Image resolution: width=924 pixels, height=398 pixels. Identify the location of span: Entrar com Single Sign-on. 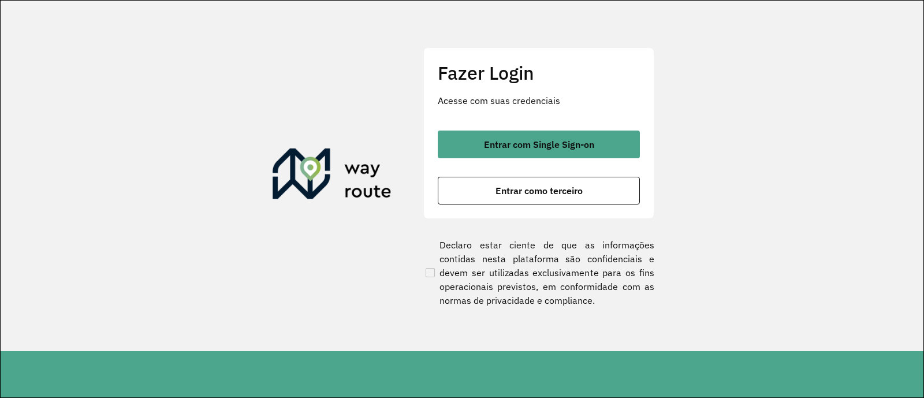
(539, 144).